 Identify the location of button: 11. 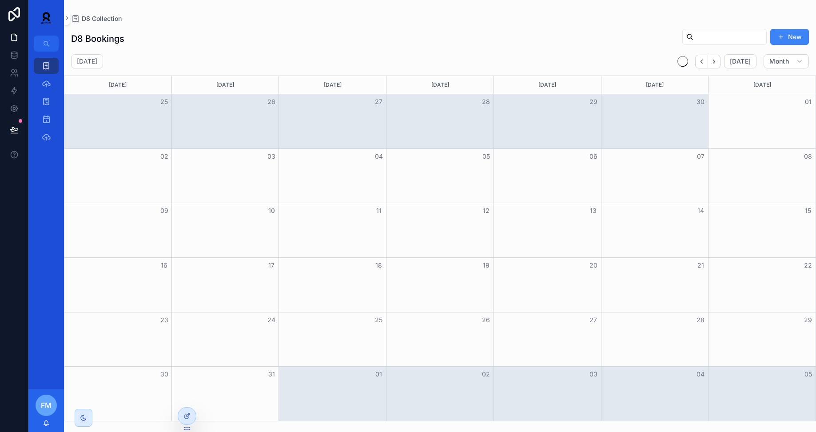
(379, 211).